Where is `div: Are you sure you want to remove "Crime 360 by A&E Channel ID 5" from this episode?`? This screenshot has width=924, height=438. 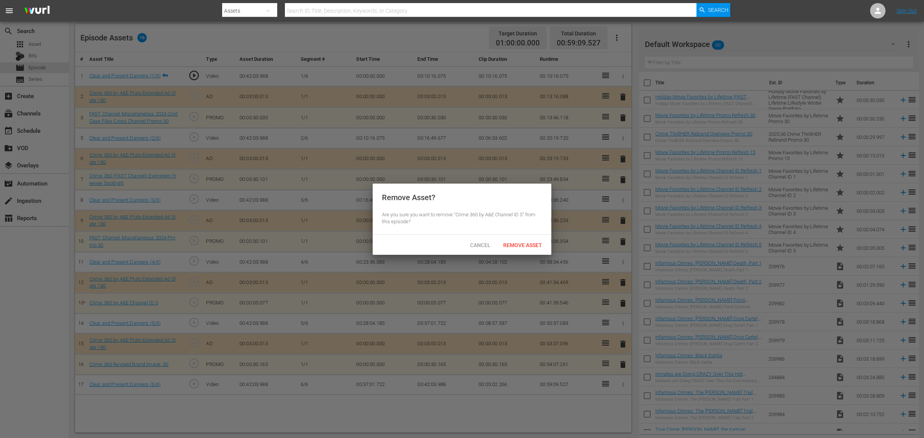 div: Are you sure you want to remove "Crime 360 by A&E Channel ID 5" from this episode? is located at coordinates (462, 218).